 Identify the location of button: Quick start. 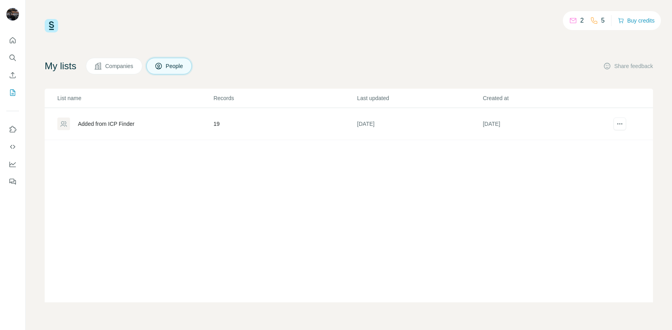
(13, 40).